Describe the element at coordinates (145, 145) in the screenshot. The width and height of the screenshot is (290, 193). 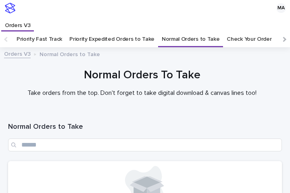
I see `div: Search` at that location.